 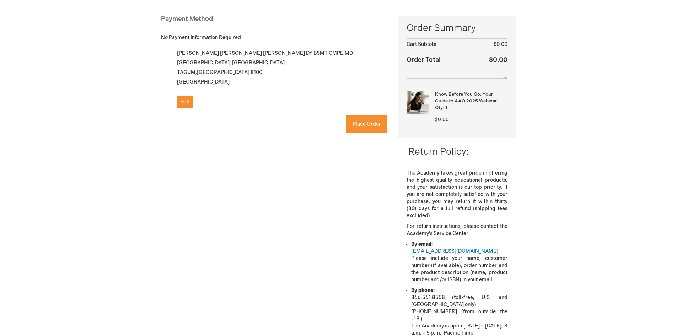 I want to click on span: Edit, so click(x=185, y=102).